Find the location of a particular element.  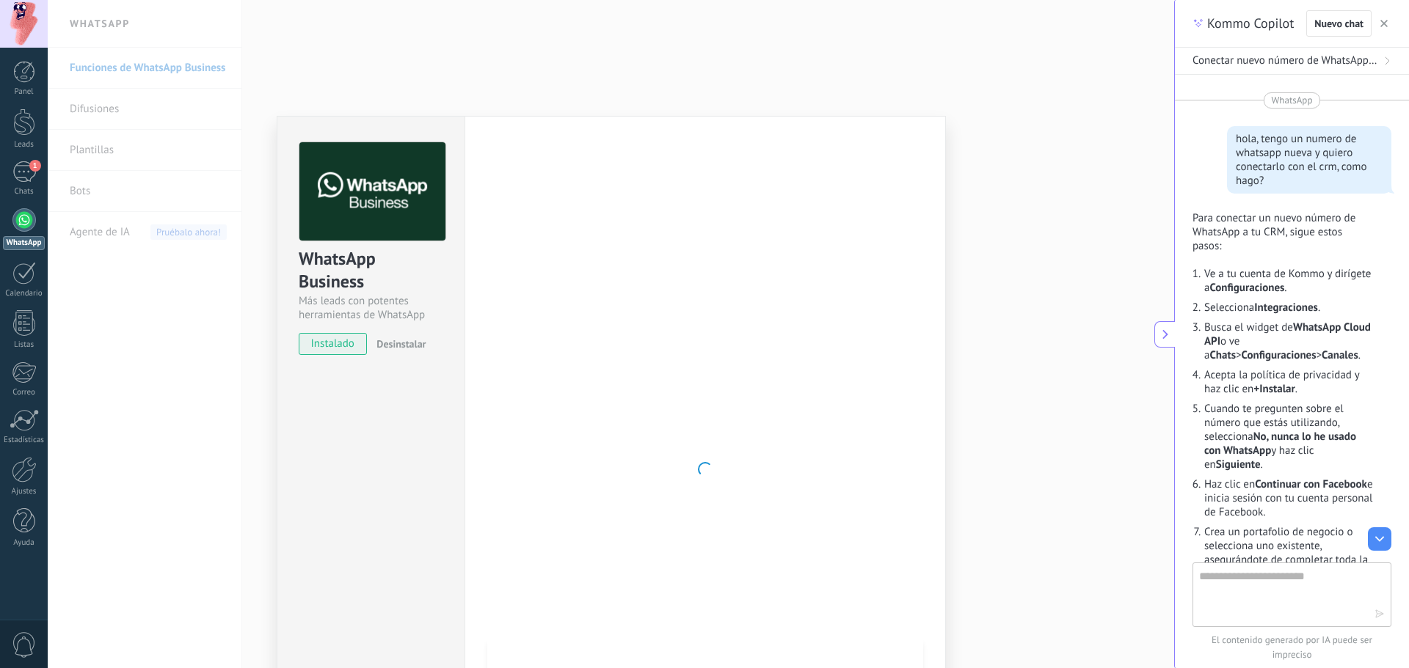

div: Panel is located at coordinates (24, 92).